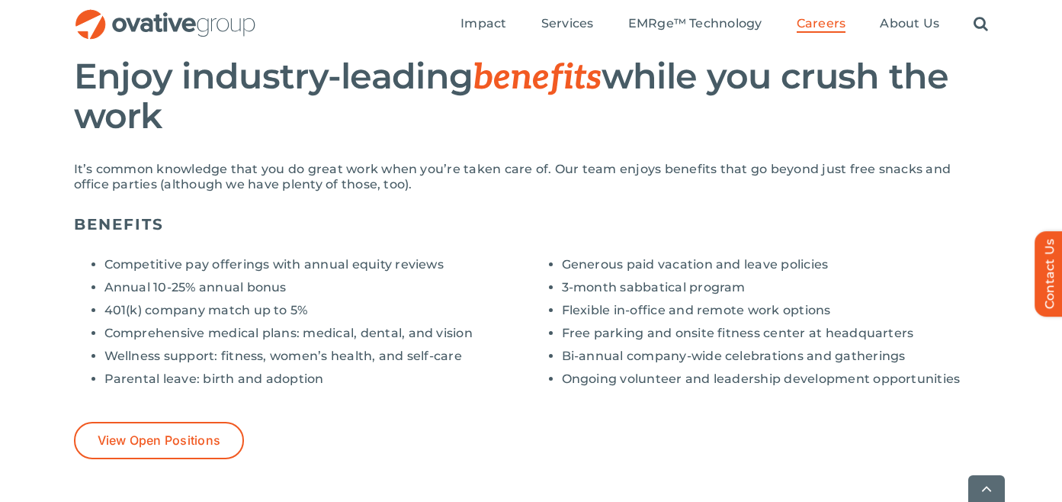  What do you see at coordinates (695, 24) in the screenshot?
I see `span: EMRge™ Technology` at bounding box center [695, 24].